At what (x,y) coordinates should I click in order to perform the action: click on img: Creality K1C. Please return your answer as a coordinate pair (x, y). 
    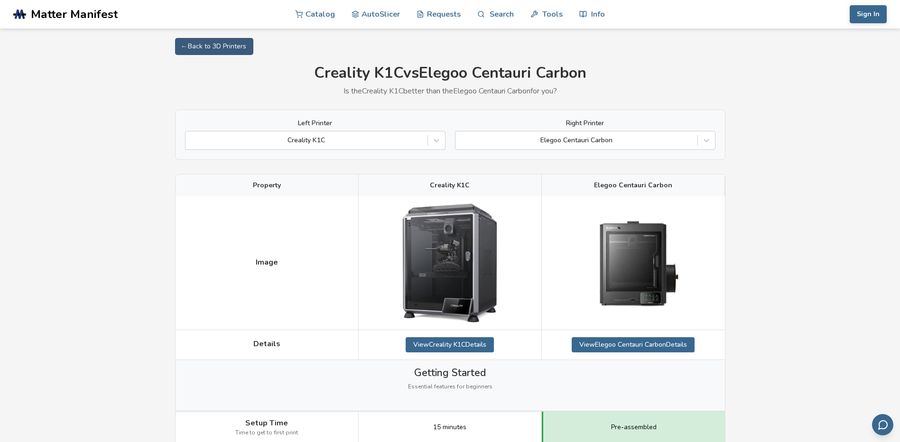
    Looking at the image, I should click on (450, 263).